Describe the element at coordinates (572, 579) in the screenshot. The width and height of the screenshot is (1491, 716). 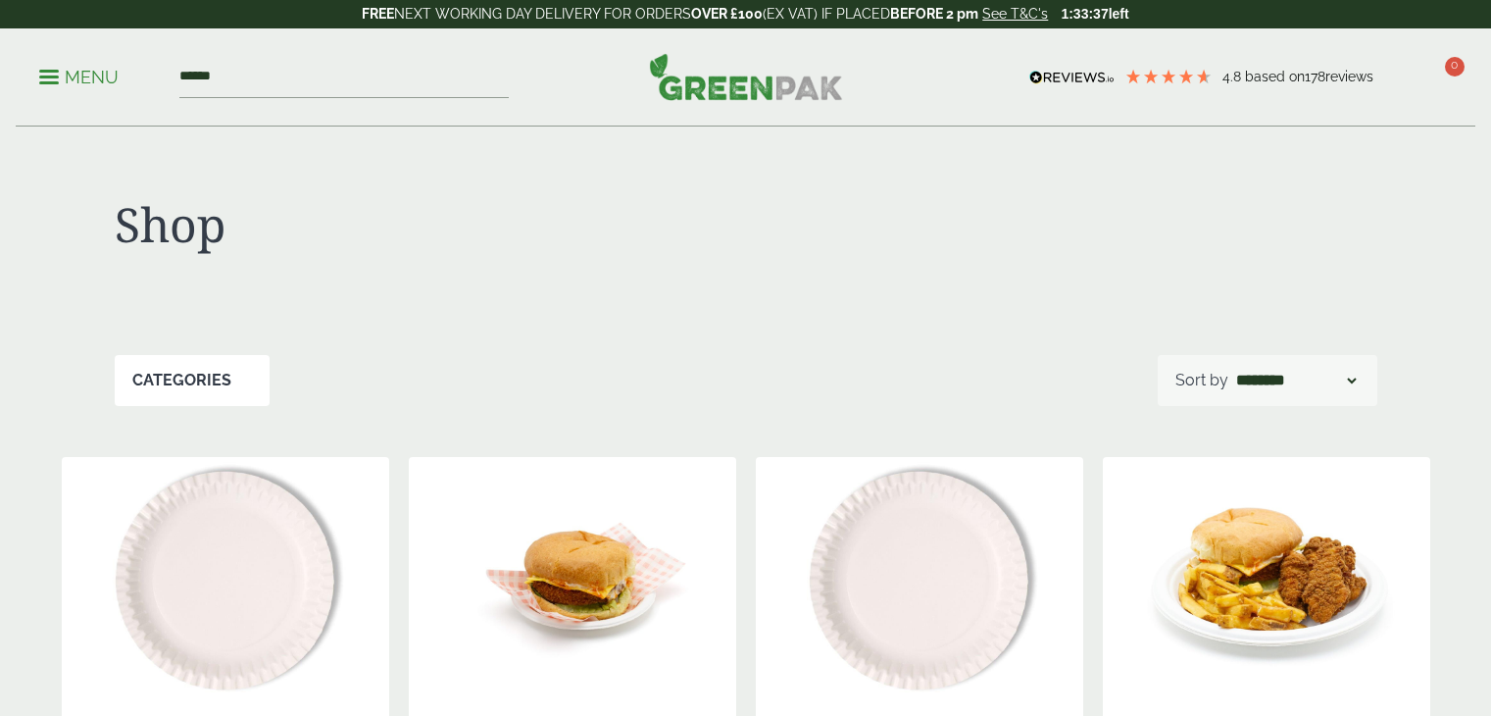
I see `img: 2830011 Bagasse Round Plate 6 inch with food` at that location.